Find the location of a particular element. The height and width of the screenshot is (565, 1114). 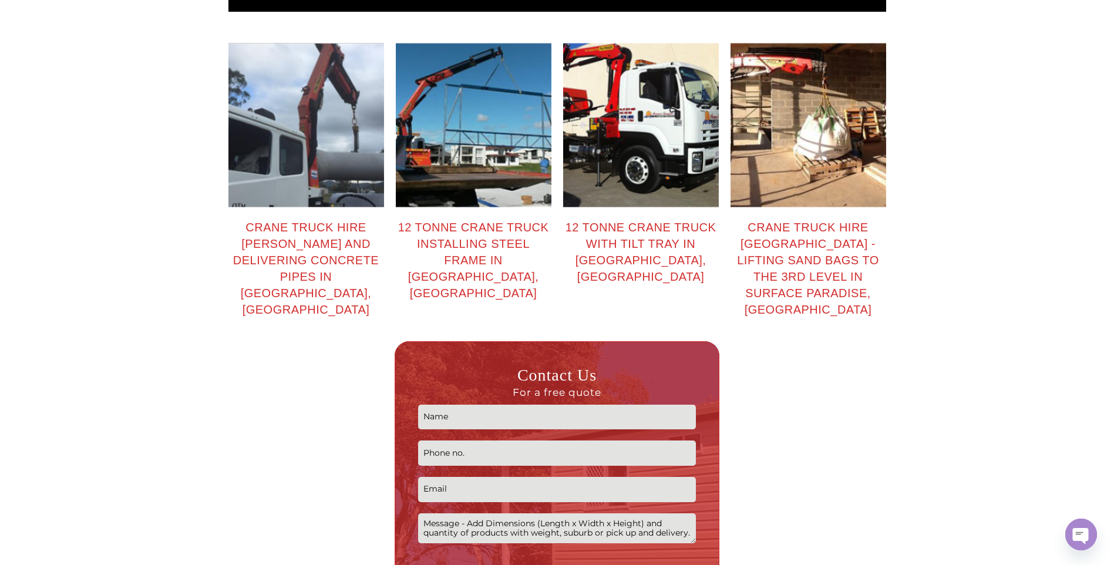

input: Email is located at coordinates (557, 489).